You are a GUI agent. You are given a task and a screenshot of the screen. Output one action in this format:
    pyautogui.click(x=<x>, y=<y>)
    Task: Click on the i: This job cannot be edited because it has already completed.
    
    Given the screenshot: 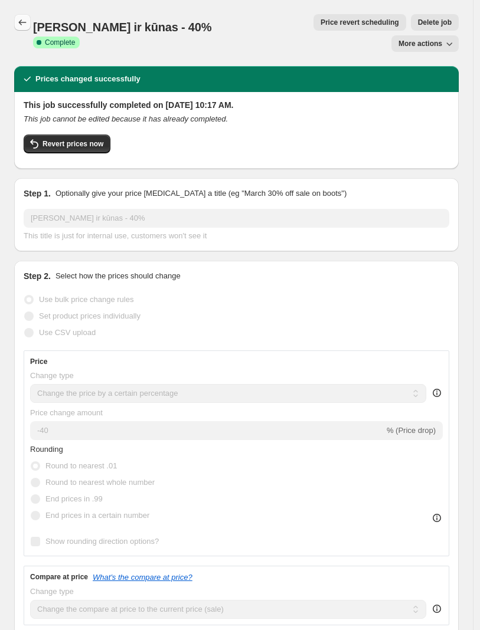 What is the action you would take?
    pyautogui.click(x=126, y=119)
    